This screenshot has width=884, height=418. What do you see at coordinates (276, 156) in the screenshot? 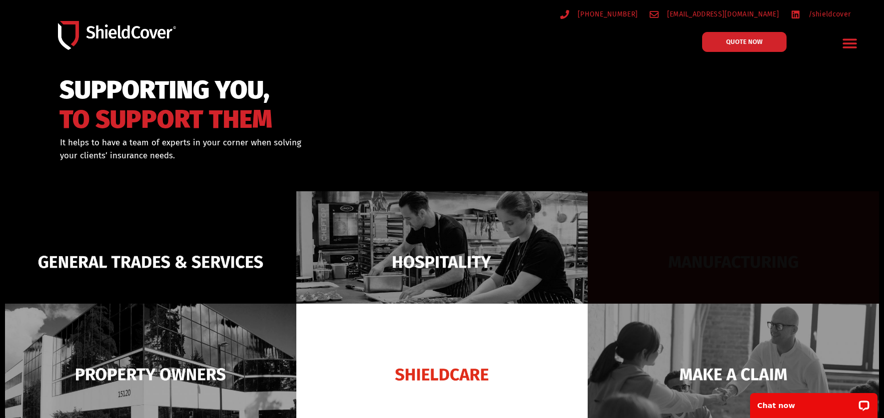
I see `p: your clients’ insurance needs.` at bounding box center [276, 156].